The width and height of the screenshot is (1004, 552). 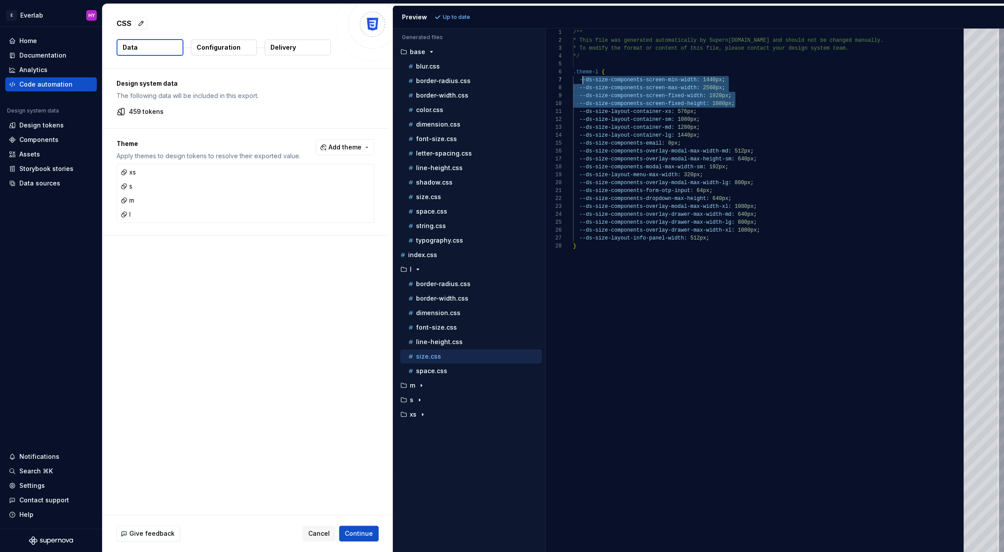 I want to click on div: 14, so click(x=553, y=135).